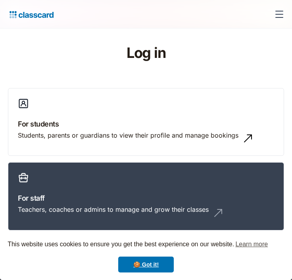 The height and width of the screenshot is (280, 292). I want to click on div: menu, so click(278, 14).